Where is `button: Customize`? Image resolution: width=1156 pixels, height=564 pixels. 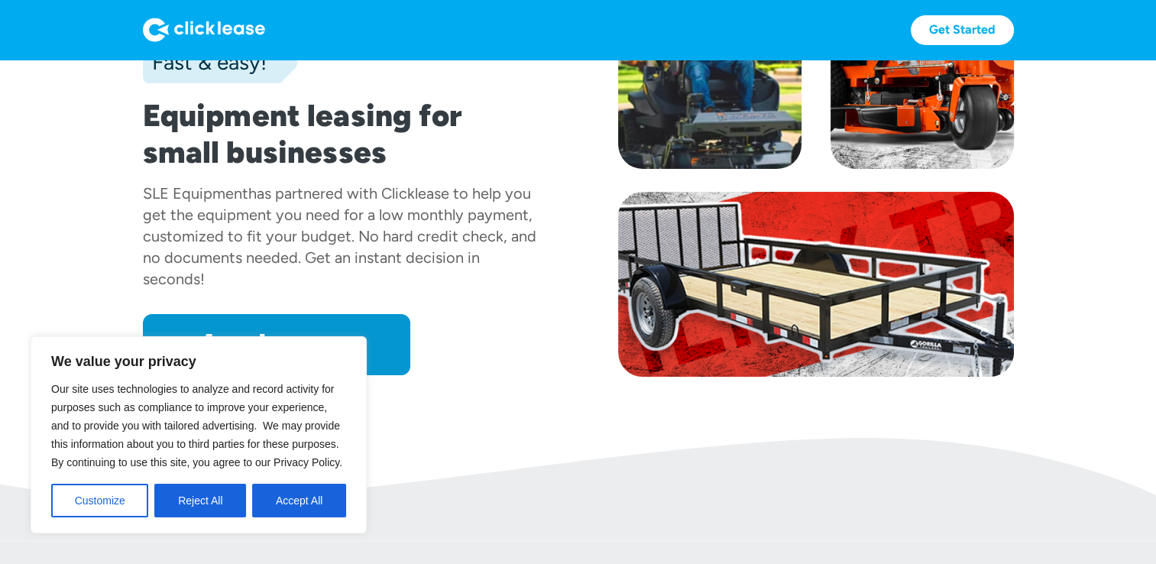
button: Customize is located at coordinates (99, 501).